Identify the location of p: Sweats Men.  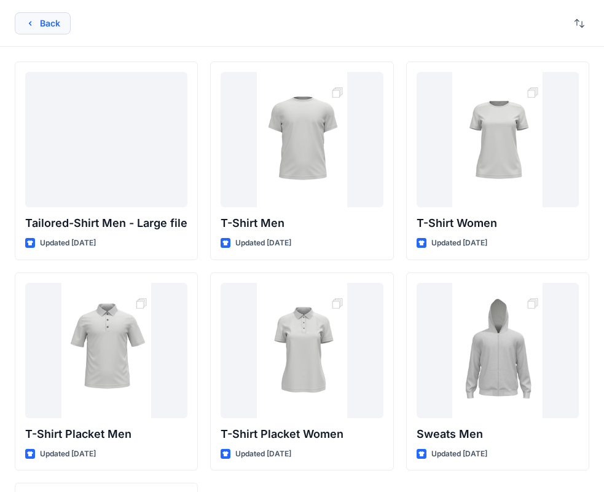
(498, 434).